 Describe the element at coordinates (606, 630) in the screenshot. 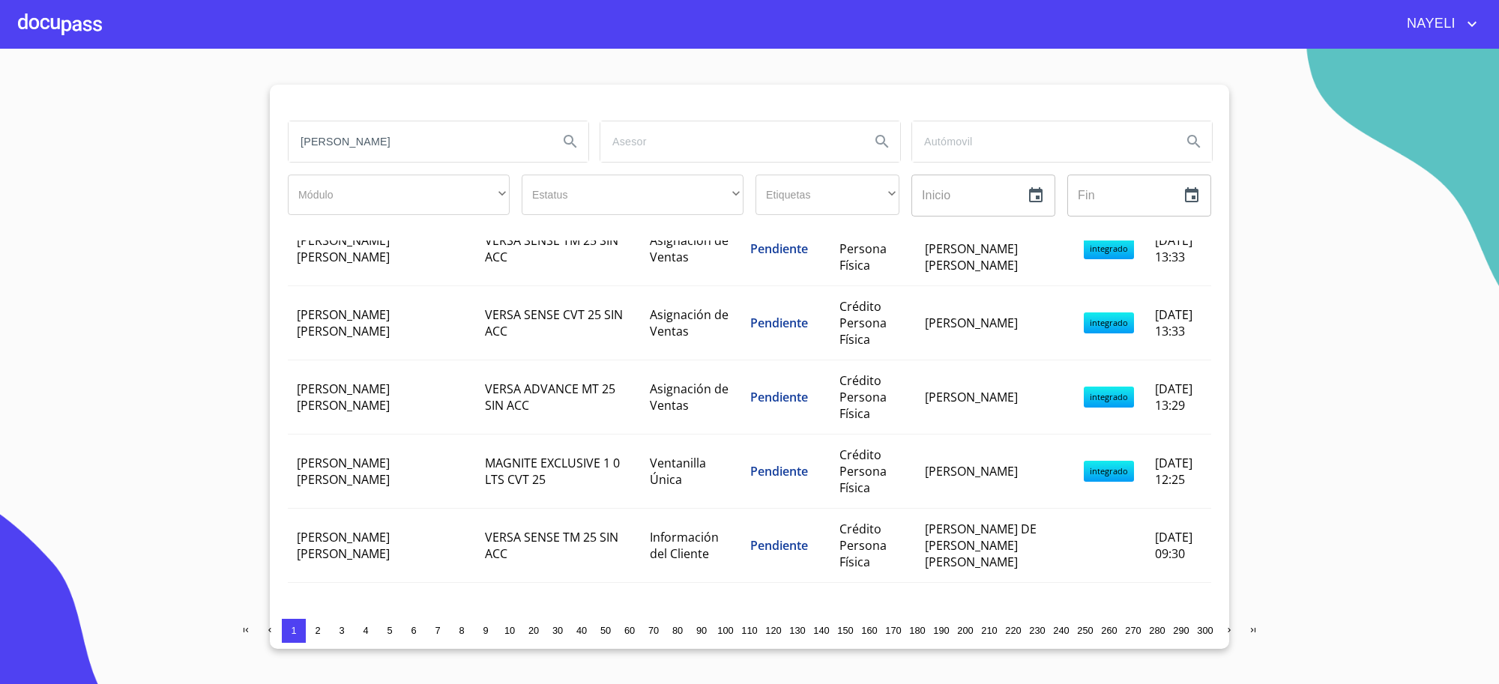

I see `span: 50` at that location.